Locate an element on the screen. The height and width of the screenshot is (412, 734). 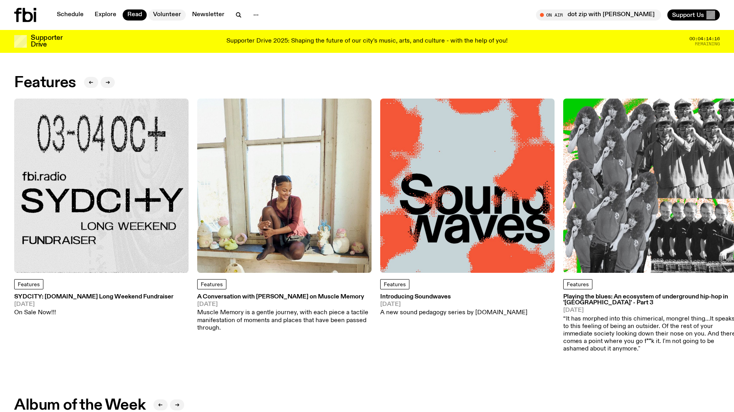
h3: Supporter Drive is located at coordinates (47, 41).